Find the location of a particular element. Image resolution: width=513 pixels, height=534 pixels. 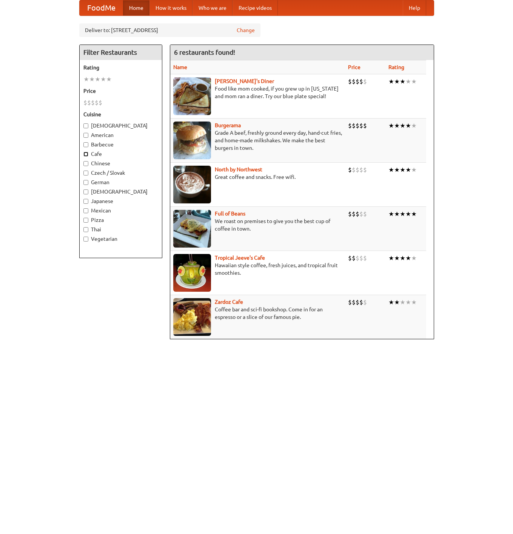

p: We roast on premises to give you the best cup of coffee in town. is located at coordinates (257, 225).